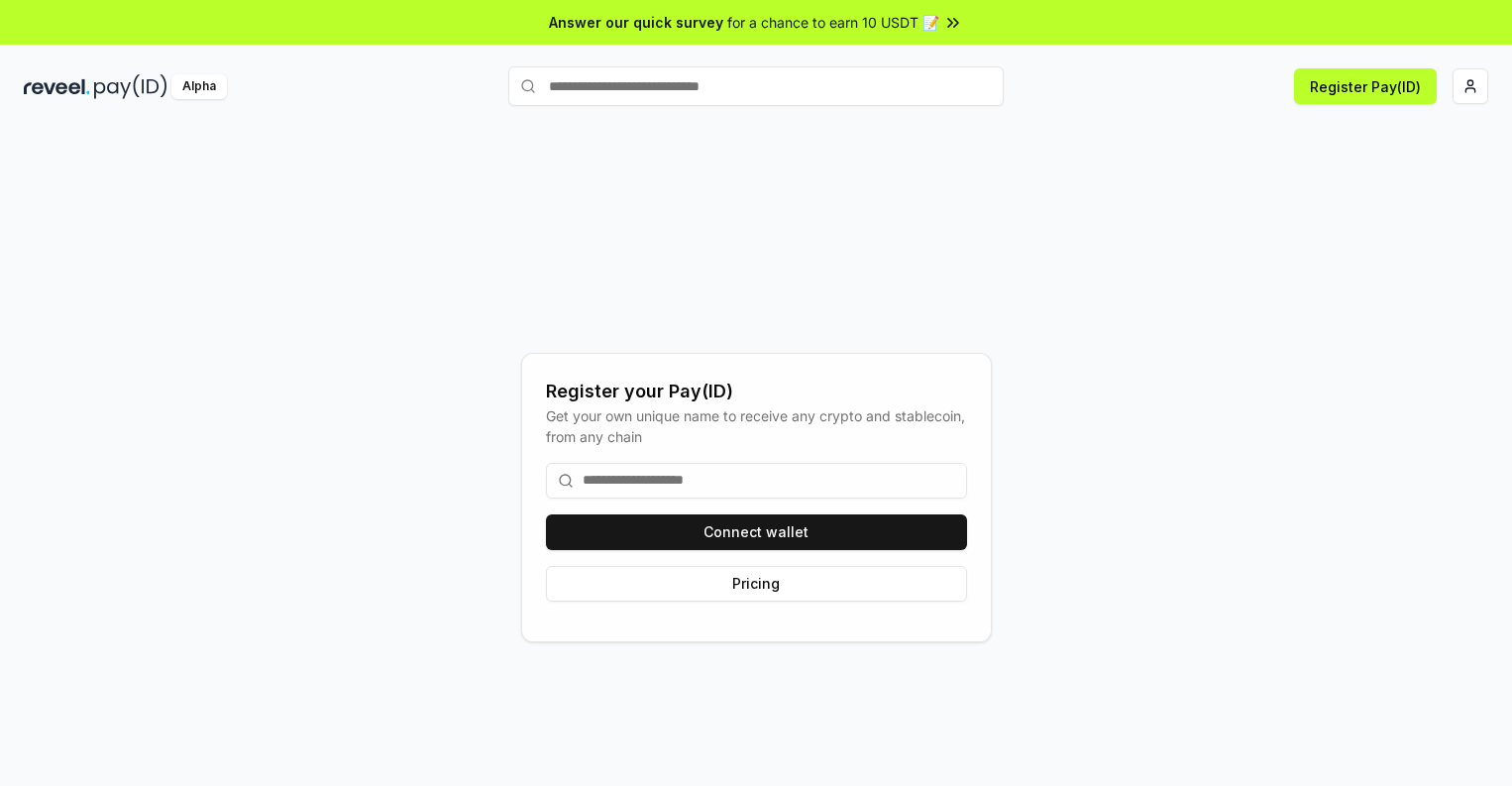 Image resolution: width=1512 pixels, height=786 pixels. What do you see at coordinates (131, 86) in the screenshot?
I see `img: pay_id` at bounding box center [131, 86].